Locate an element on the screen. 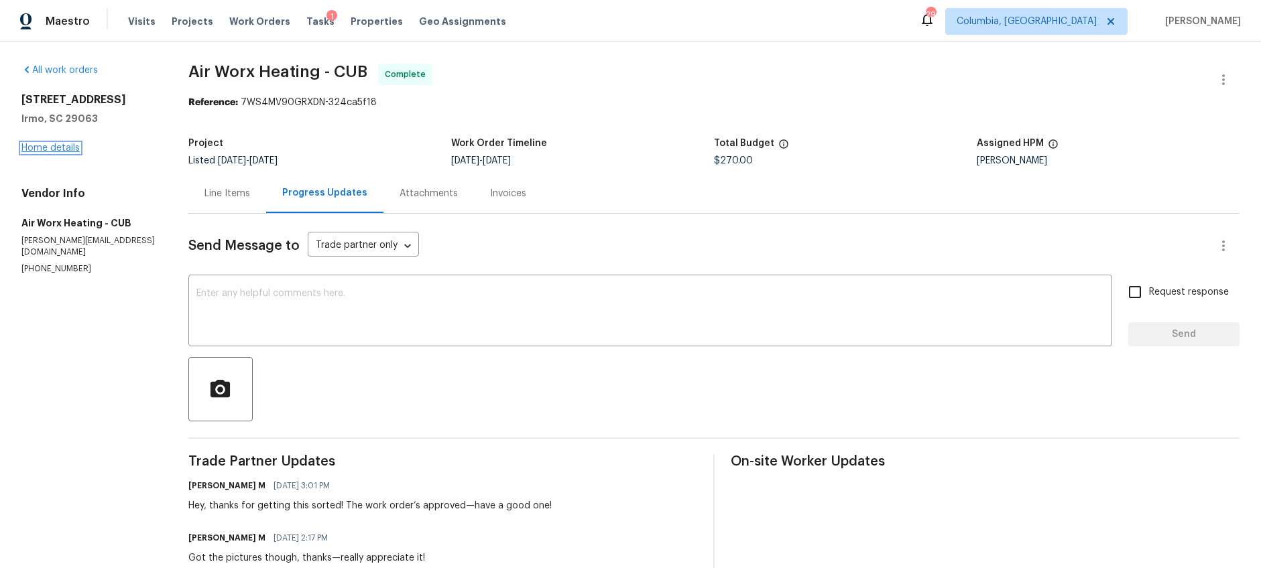  div: Progress Updates is located at coordinates (324, 193).